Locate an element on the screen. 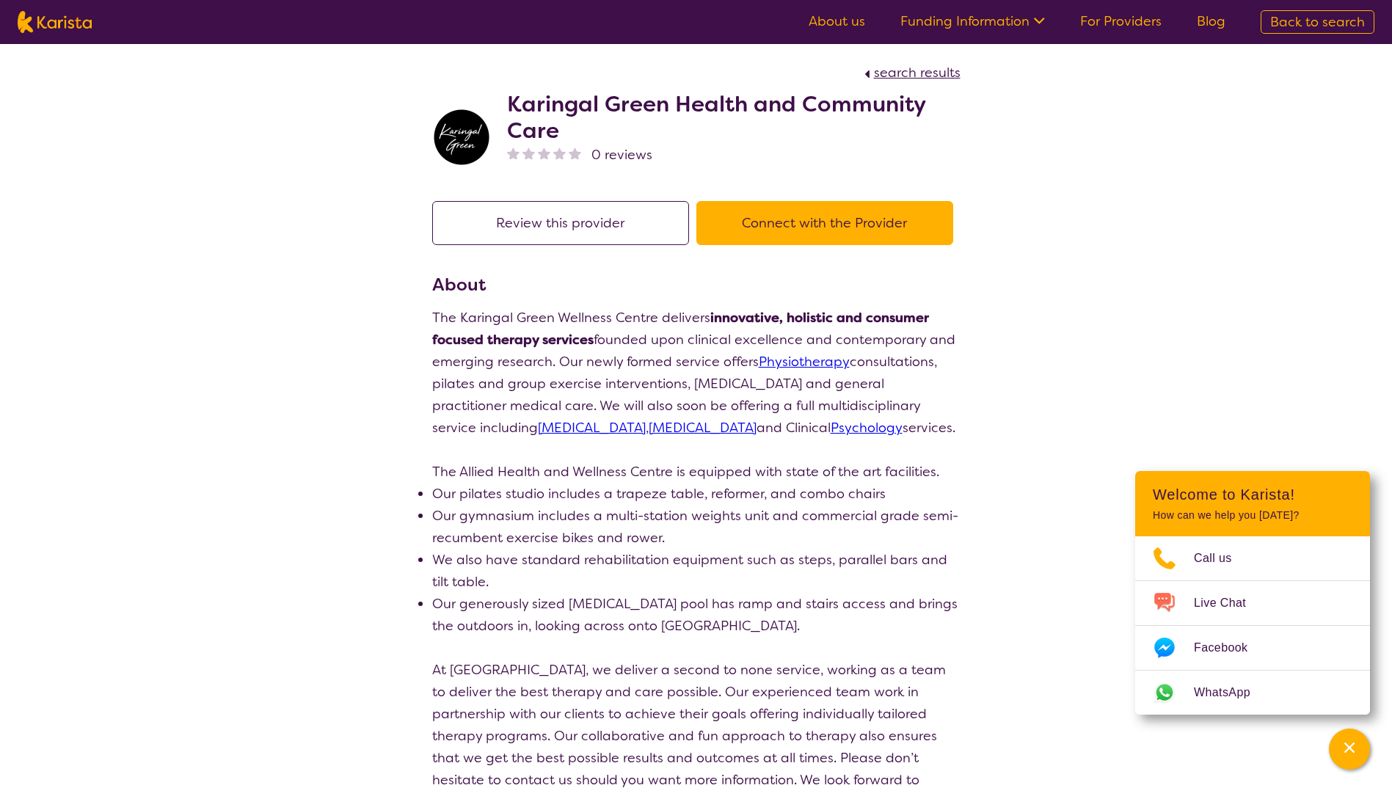 The image size is (1392, 788). h3: About is located at coordinates (696, 285).